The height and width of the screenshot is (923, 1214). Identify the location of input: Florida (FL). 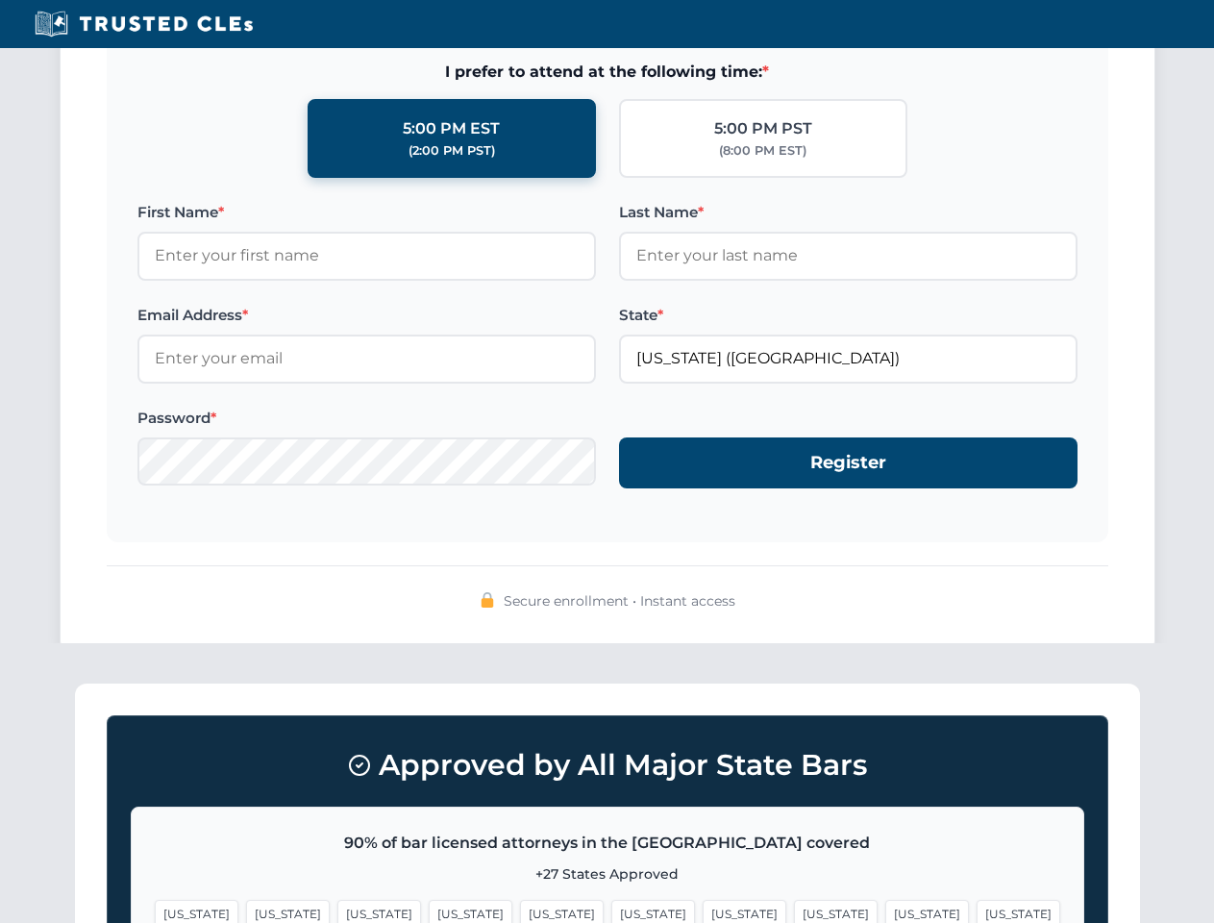
(848, 359).